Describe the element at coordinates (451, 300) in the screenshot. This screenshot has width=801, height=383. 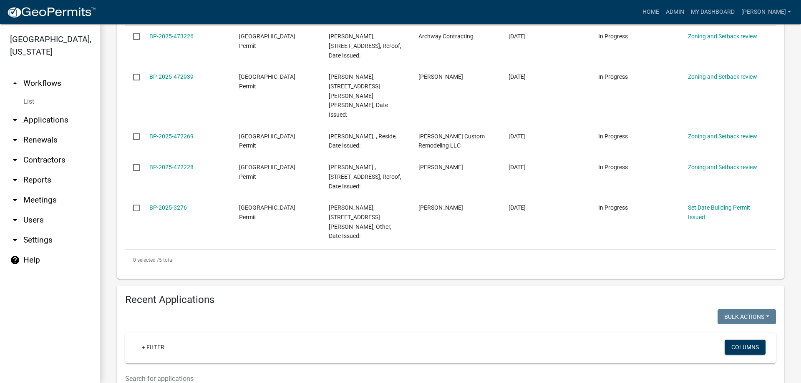
I see `h4: Recent Applications` at that location.